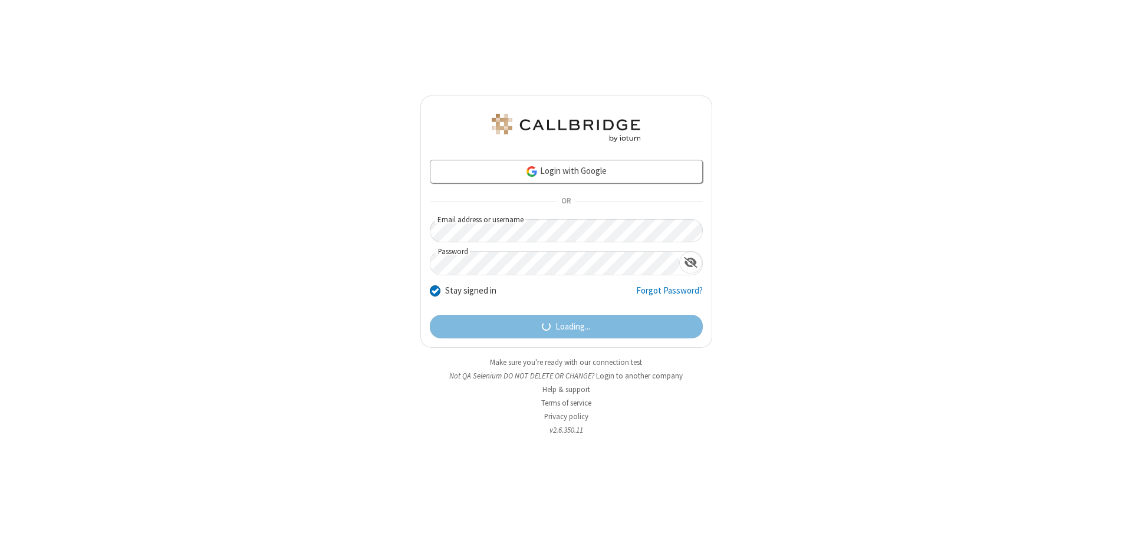  Describe the element at coordinates (669, 295) in the screenshot. I see `a: Forgot Password?` at that location.